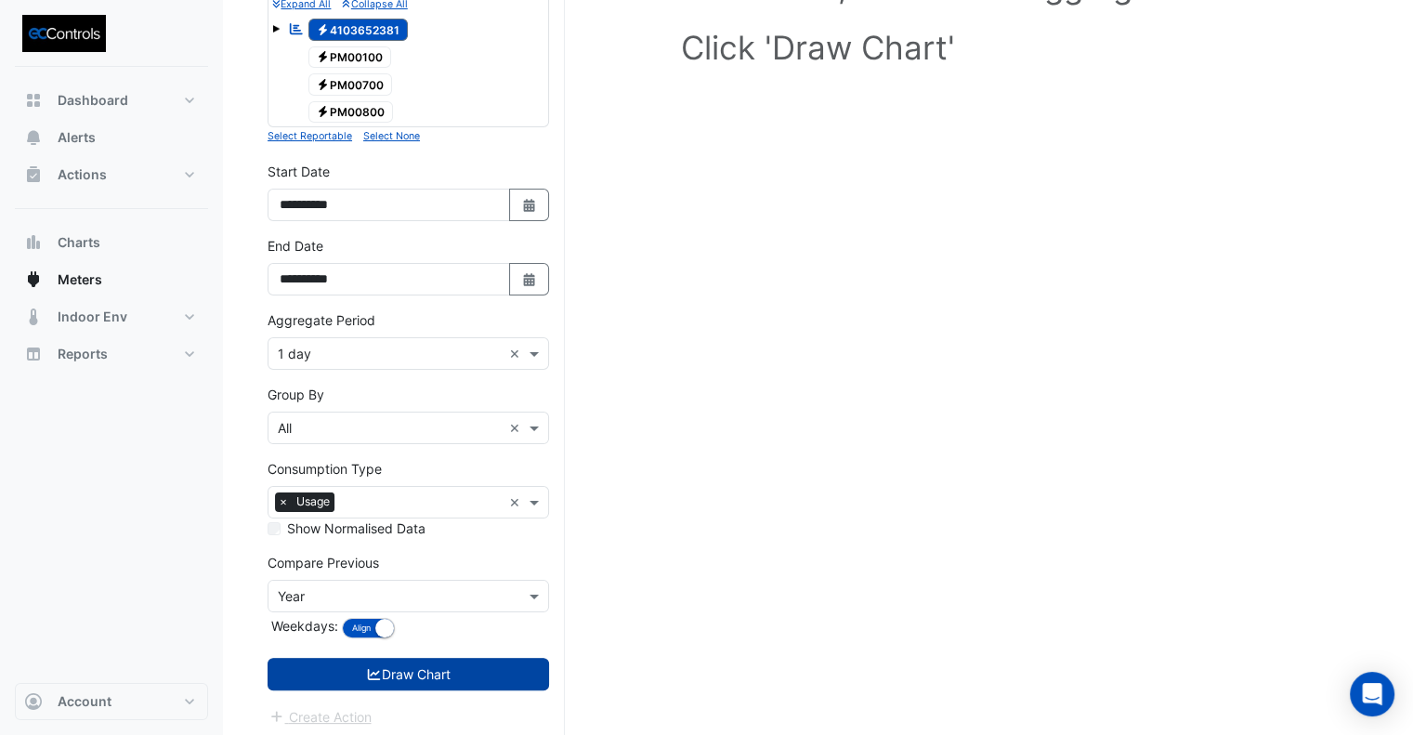 This screenshot has width=1413, height=735. Describe the element at coordinates (76, 137) in the screenshot. I see `span: Alerts` at that location.